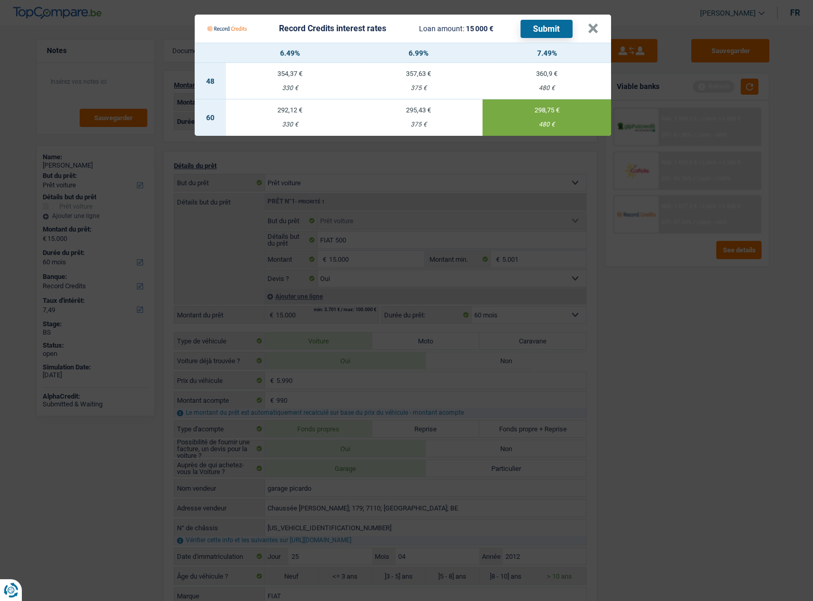 Image resolution: width=813 pixels, height=601 pixels. What do you see at coordinates (227, 29) in the screenshot?
I see `img: Record Credits` at bounding box center [227, 29].